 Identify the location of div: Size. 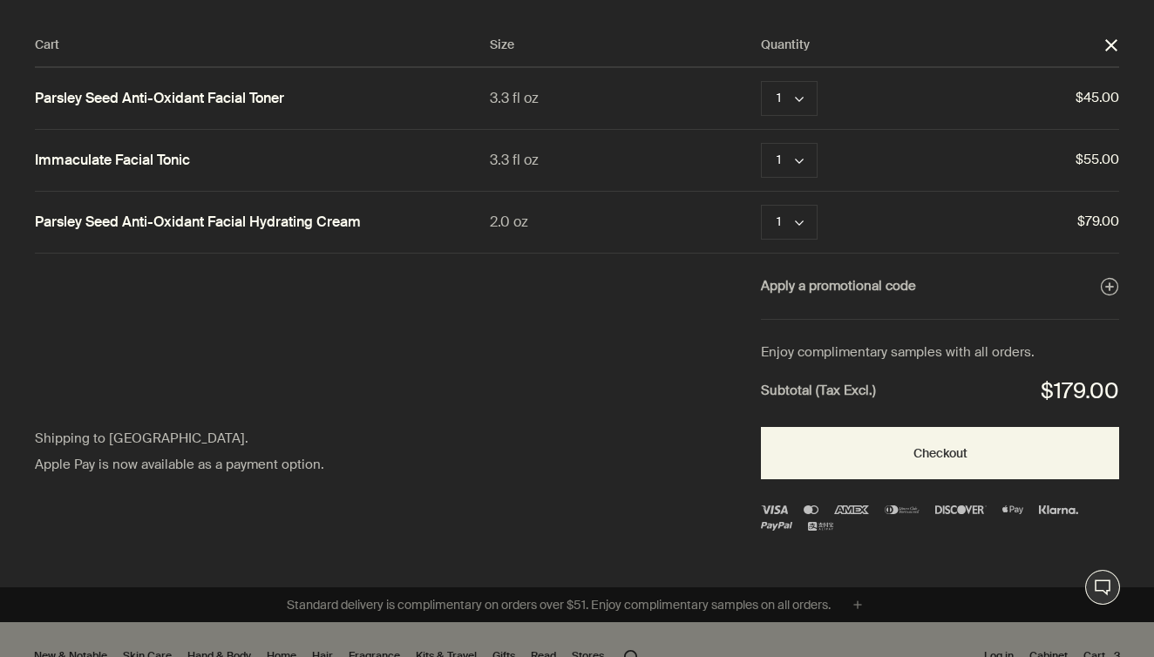
(625, 45).